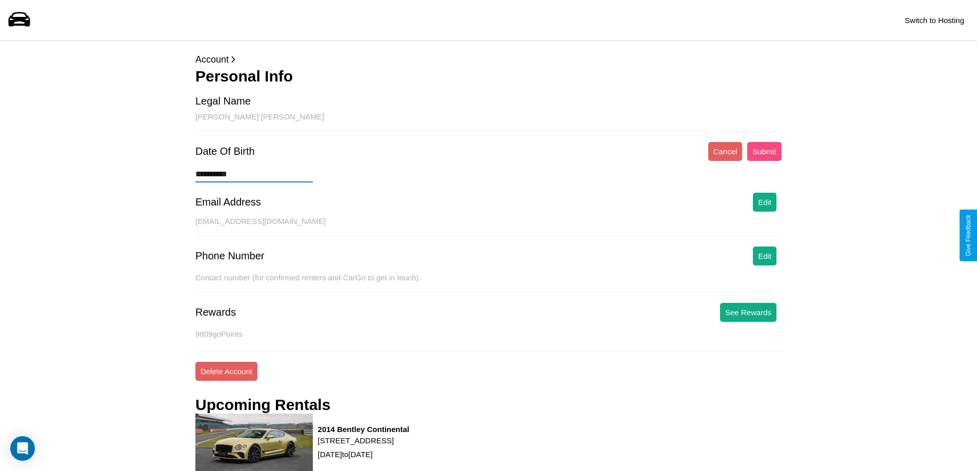 This screenshot has height=471, width=977. What do you see at coordinates (488, 59) in the screenshot?
I see `p: Account` at bounding box center [488, 59].